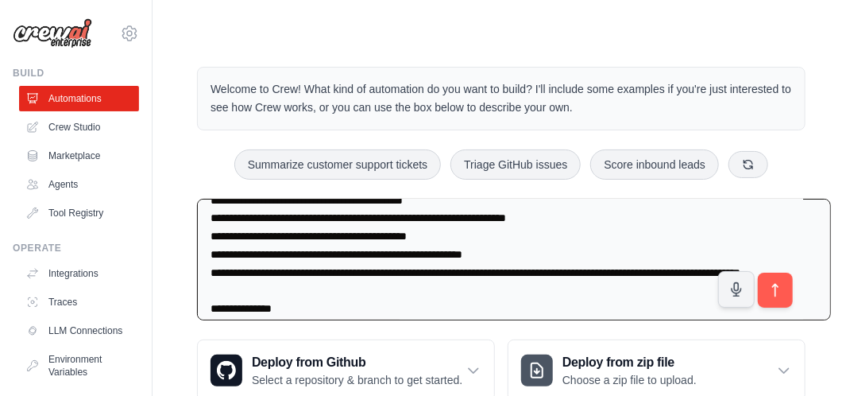  What do you see at coordinates (79, 330) in the screenshot?
I see `a: LLM Connections` at bounding box center [79, 330].